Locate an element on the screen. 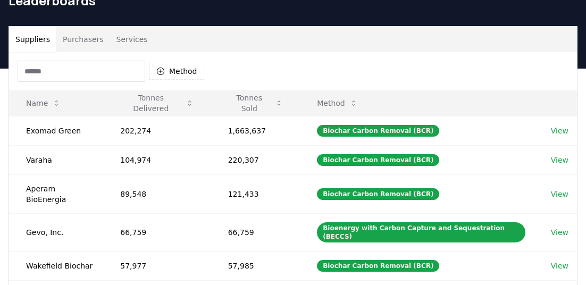 This screenshot has width=586, height=285. button: Tonnes Sold is located at coordinates (256, 103).